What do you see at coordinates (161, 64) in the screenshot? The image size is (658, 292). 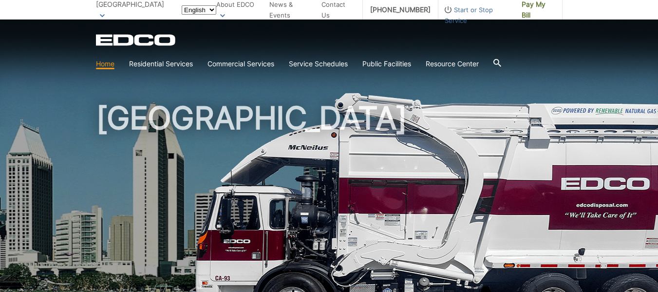 I see `a: Residential Services` at bounding box center [161, 64].